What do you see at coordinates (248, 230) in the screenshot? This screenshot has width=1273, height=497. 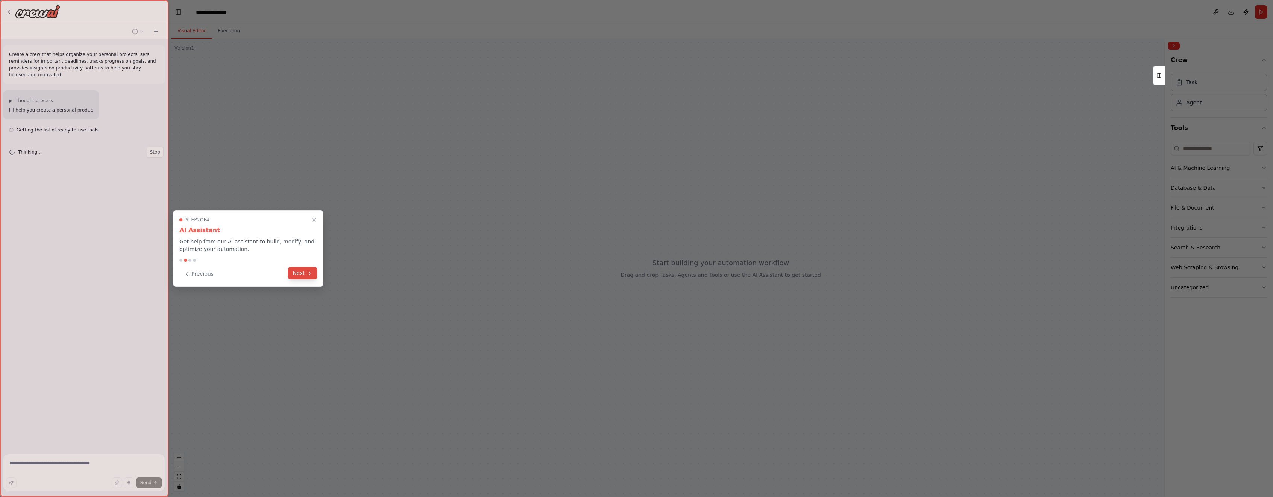 I see `h3: AI Assistant` at bounding box center [248, 230].